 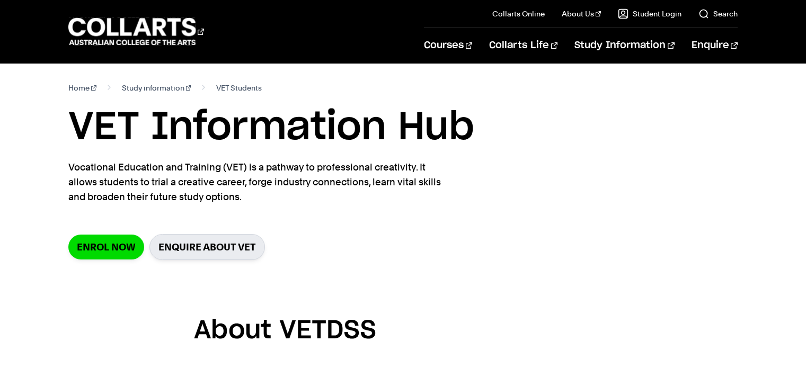 I want to click on a: Home, so click(x=82, y=88).